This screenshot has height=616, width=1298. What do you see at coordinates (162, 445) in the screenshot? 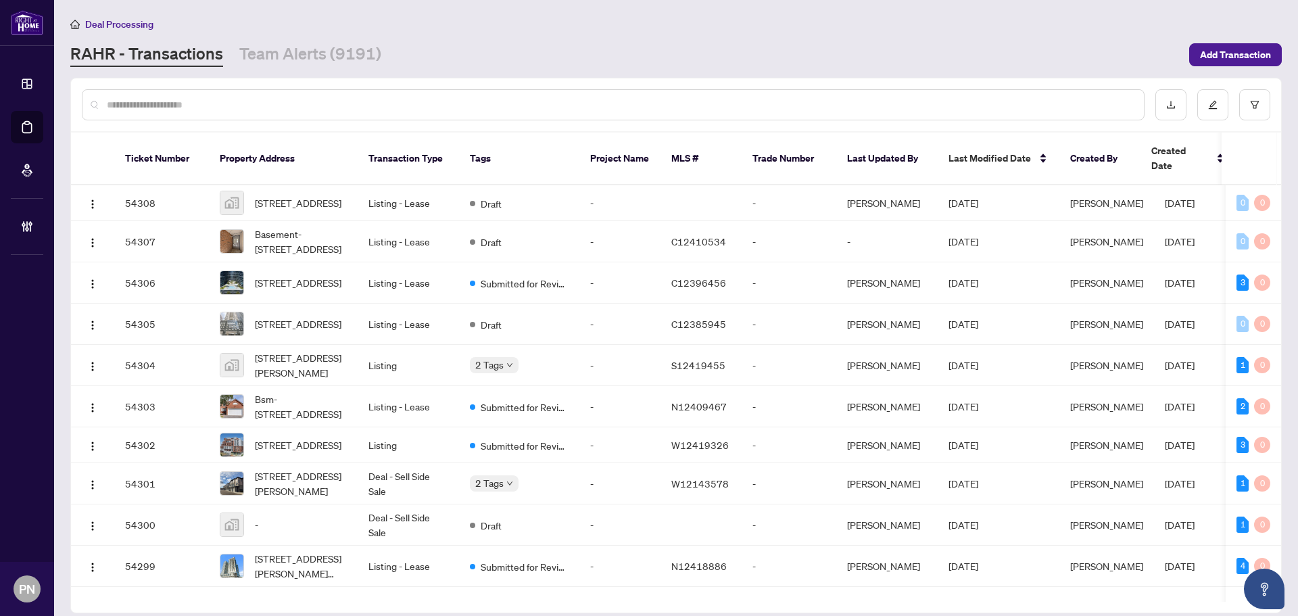
I see `td: 54302` at bounding box center [162, 445].